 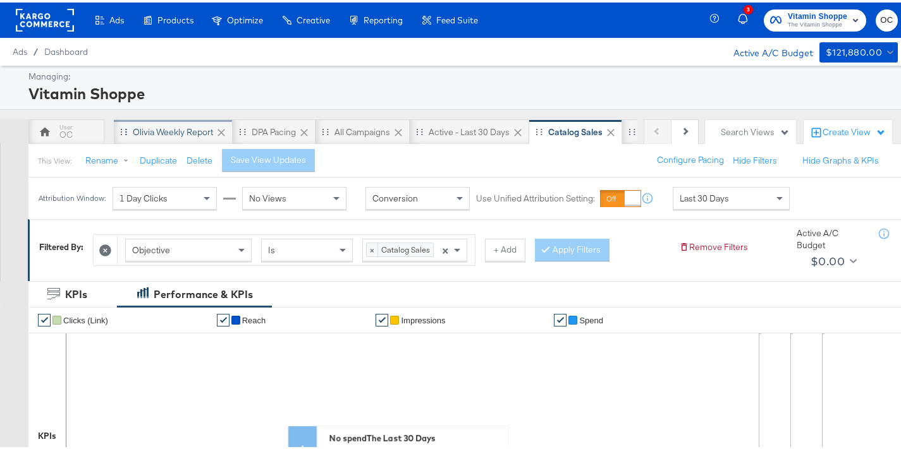 I want to click on div: Filtered By:, so click(x=61, y=245).